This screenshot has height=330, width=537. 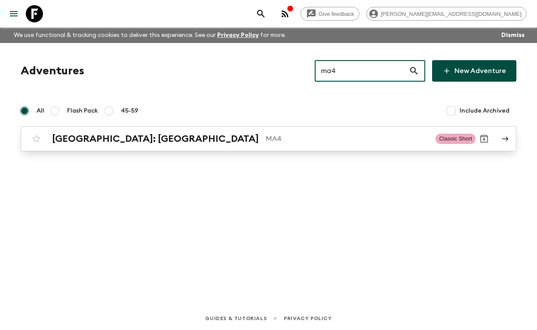 What do you see at coordinates (513, 35) in the screenshot?
I see `button: Dismiss` at bounding box center [513, 35].